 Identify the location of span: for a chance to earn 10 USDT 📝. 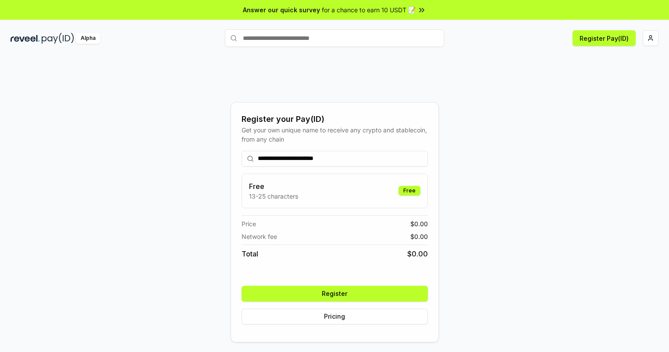
(369, 10).